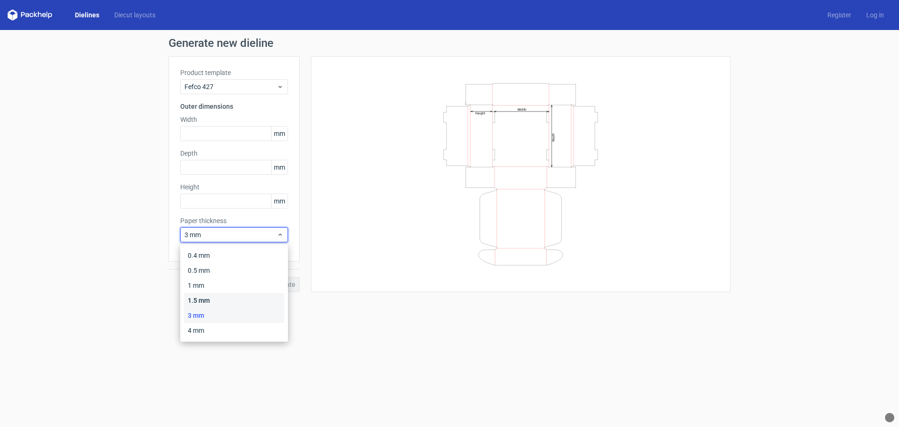 The width and height of the screenshot is (899, 427). What do you see at coordinates (234, 221) in the screenshot?
I see `label: Paper thickness` at bounding box center [234, 221].